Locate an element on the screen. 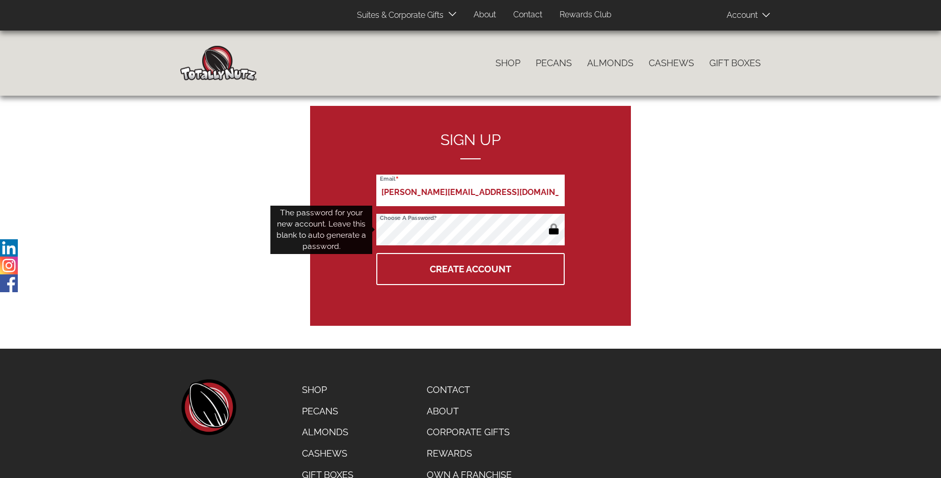 Image resolution: width=941 pixels, height=478 pixels. div: The password for your new account. Leave this blank to auto generate a password. is located at coordinates (321, 230).